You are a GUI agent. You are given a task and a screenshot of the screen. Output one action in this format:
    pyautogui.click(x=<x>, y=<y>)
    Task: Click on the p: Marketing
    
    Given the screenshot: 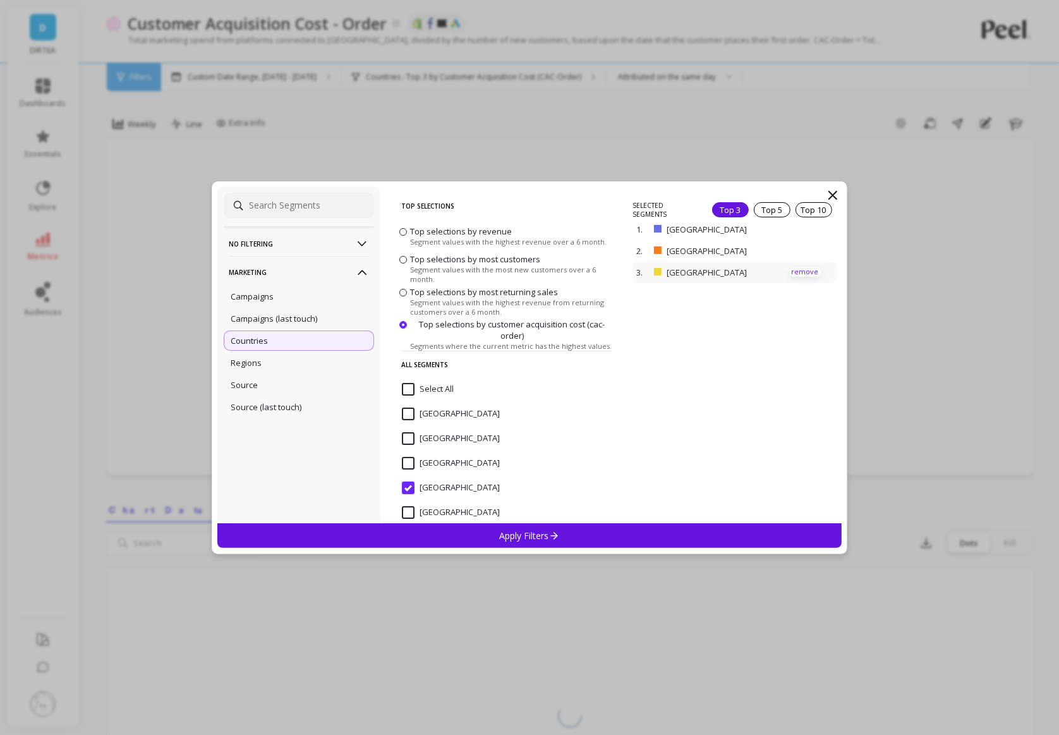 What is the action you would take?
    pyautogui.click(x=299, y=272)
    